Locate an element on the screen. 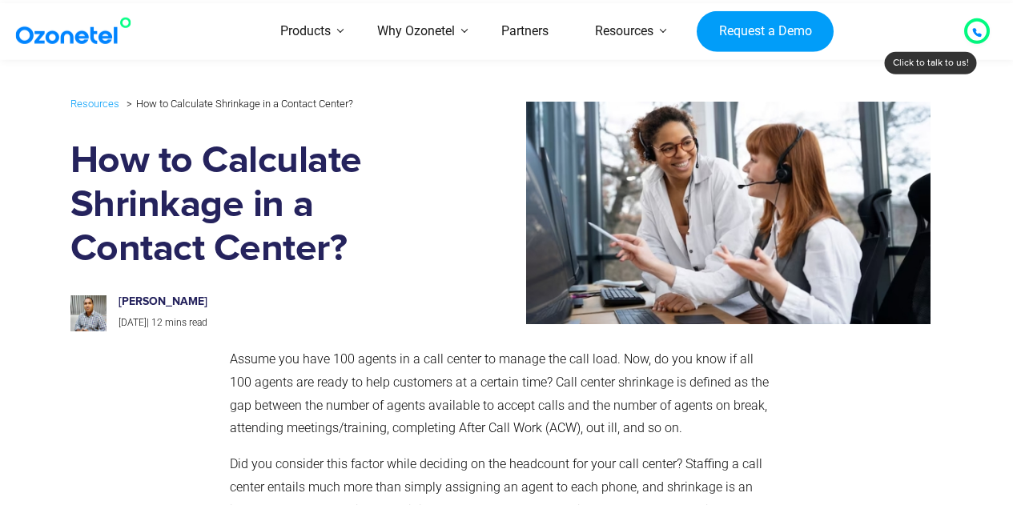 The height and width of the screenshot is (505, 1013). a: Request a Demo is located at coordinates (765, 31).